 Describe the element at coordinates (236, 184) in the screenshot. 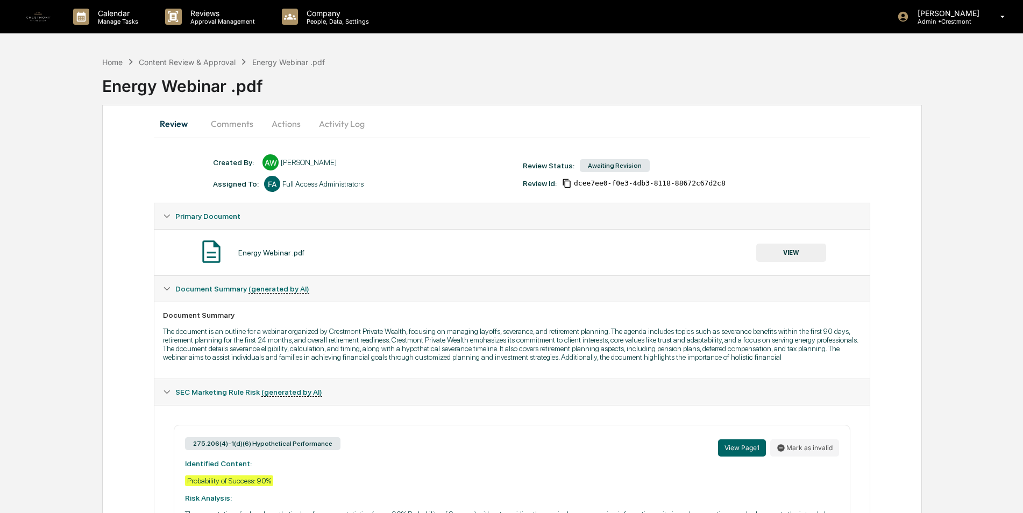

I see `div: Assigned To:` at that location.